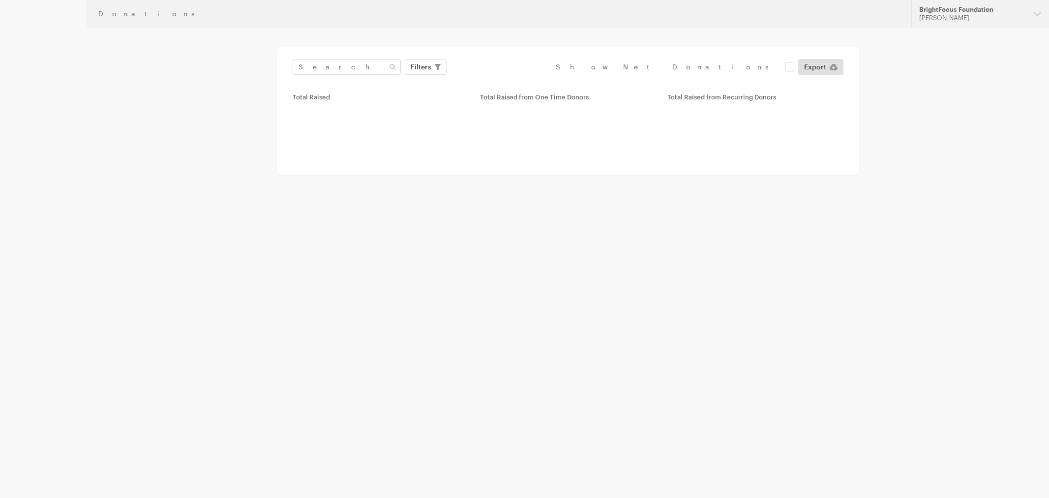 This screenshot has height=498, width=1049. I want to click on div: BrightFocus Foundation, so click(972, 9).